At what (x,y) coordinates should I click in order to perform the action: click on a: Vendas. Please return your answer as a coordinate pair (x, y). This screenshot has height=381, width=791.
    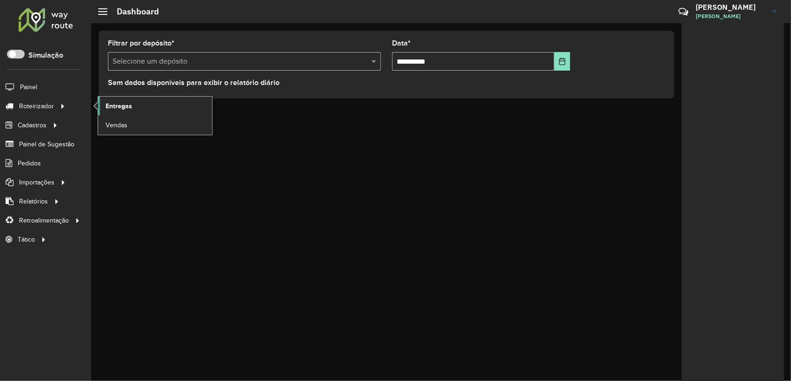
    Looking at the image, I should click on (155, 125).